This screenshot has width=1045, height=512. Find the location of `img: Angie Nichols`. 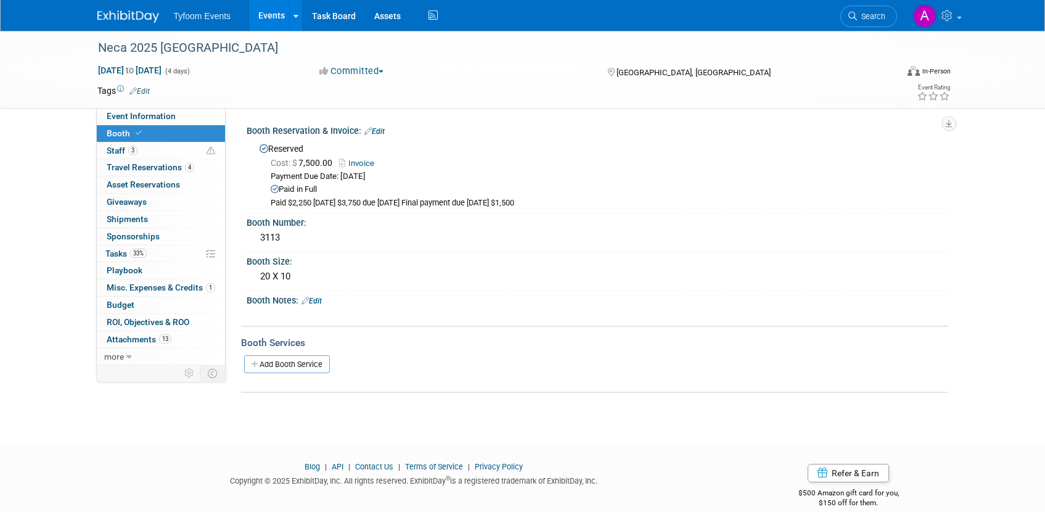

img: Angie Nichols is located at coordinates (925, 16).